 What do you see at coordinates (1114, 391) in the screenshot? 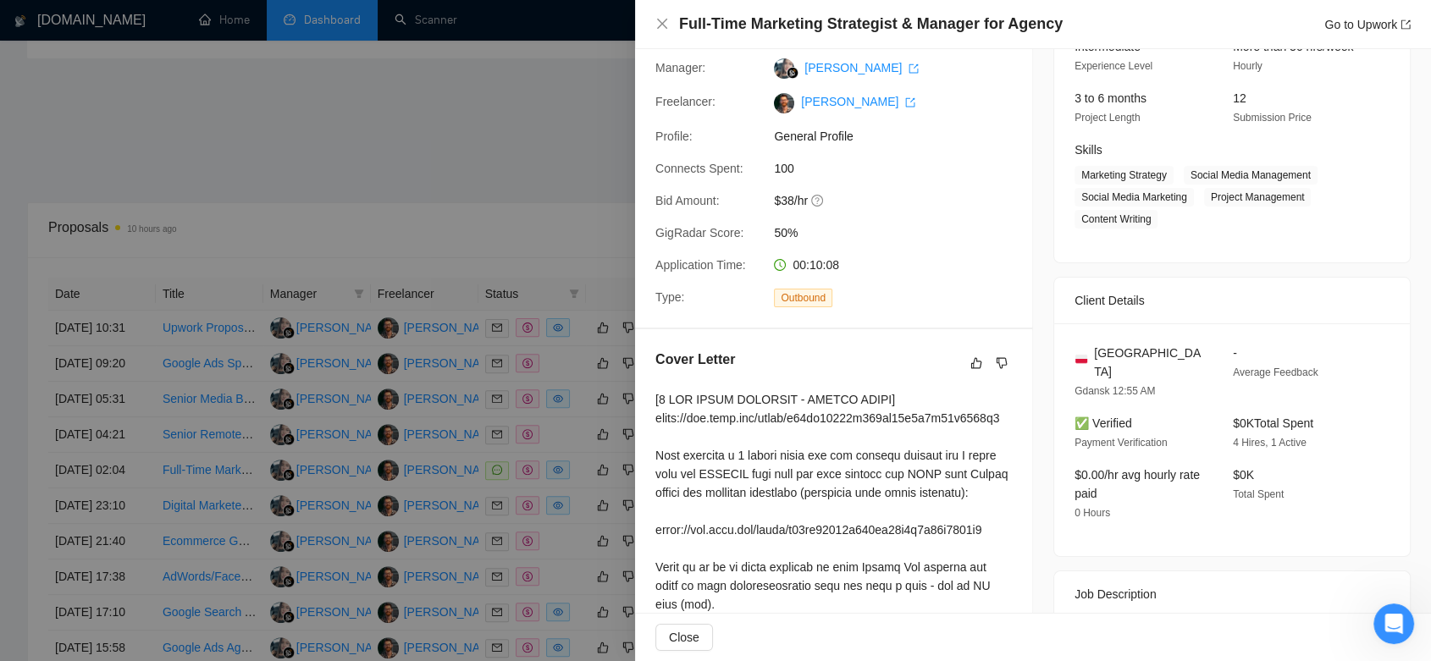
I see `span: Gdansk 12:55 AM` at bounding box center [1114, 391].